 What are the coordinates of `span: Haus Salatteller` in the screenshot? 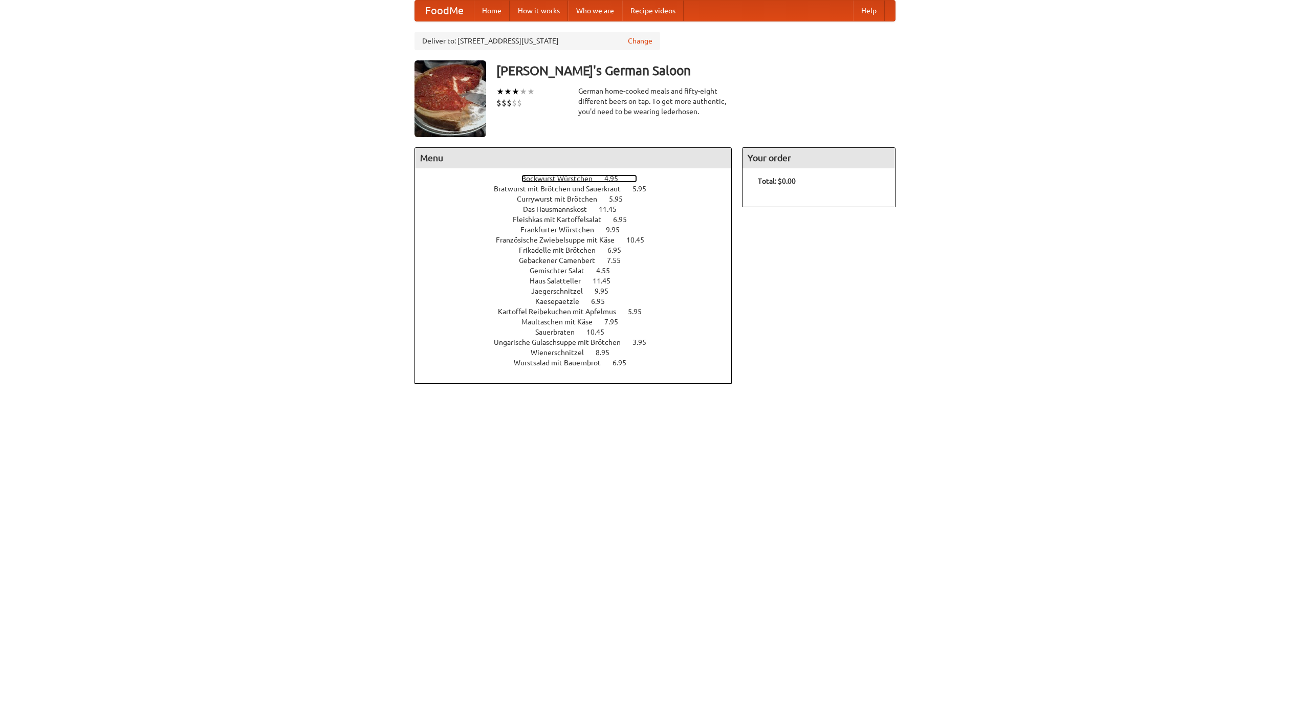 It's located at (560, 281).